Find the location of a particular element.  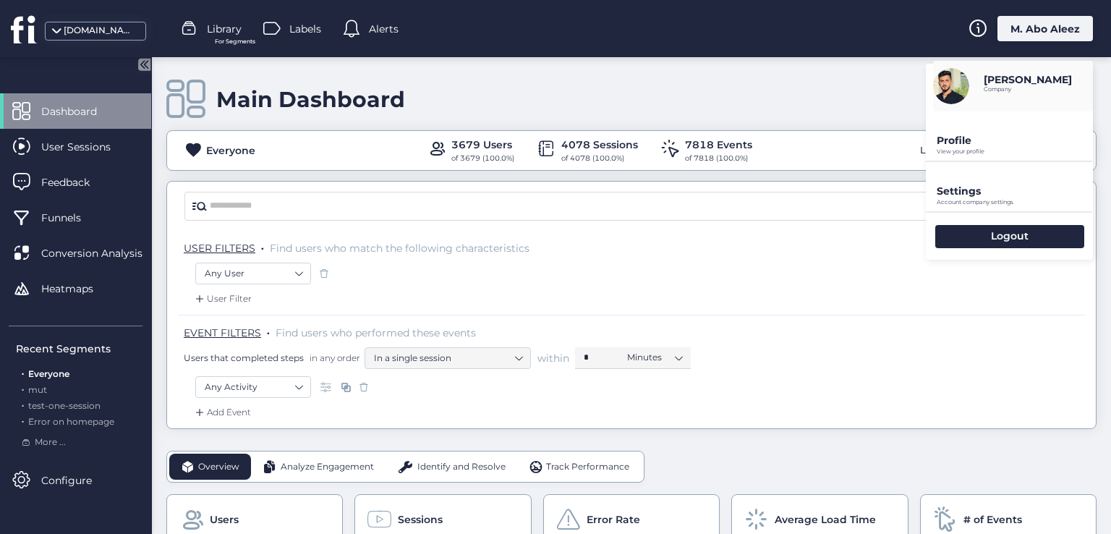

div: of 7818 (100.0%) is located at coordinates (718, 158).